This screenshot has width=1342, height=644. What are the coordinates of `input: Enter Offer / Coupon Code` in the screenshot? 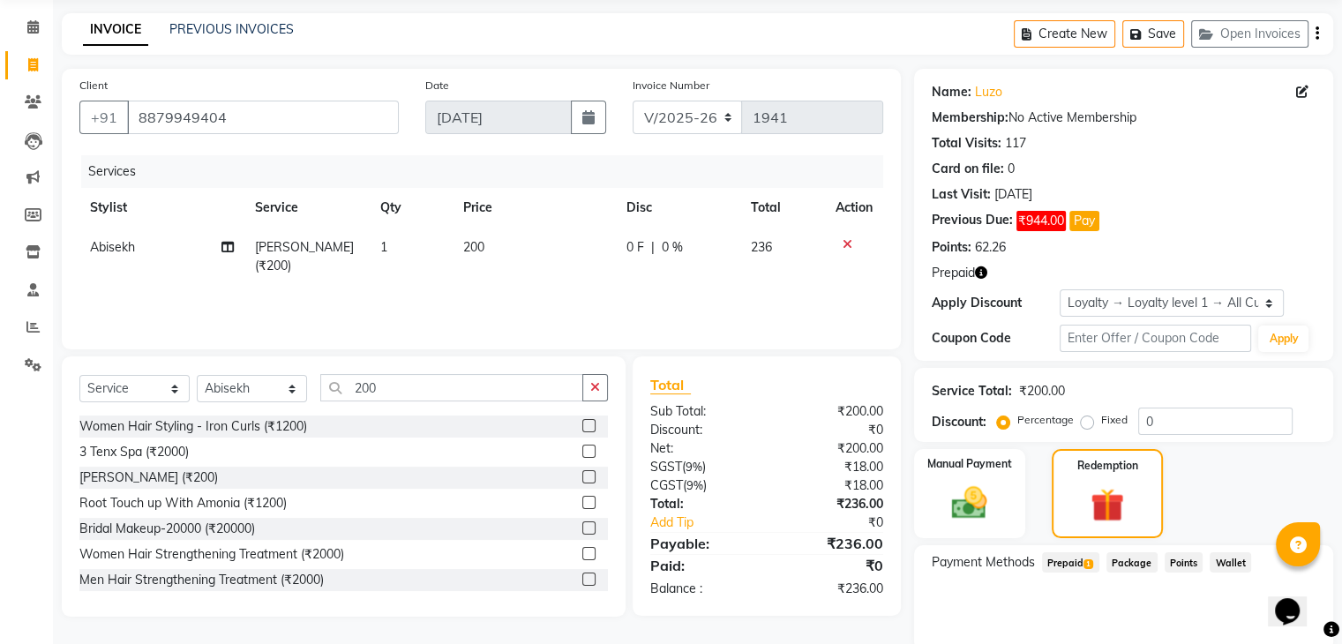 It's located at (1156, 338).